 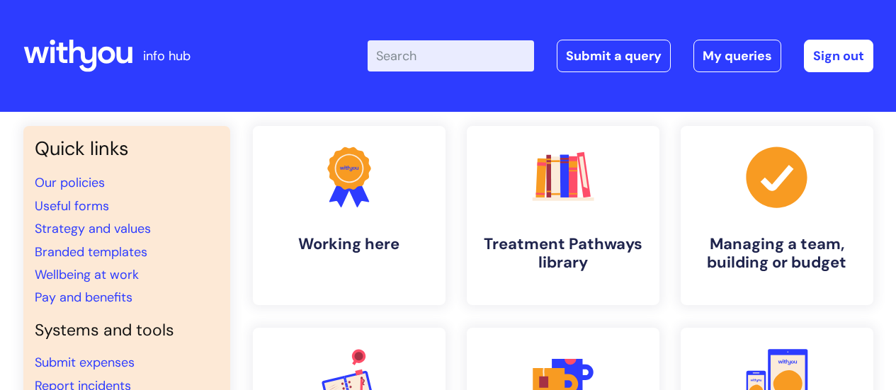 I want to click on a: My queries, so click(x=738, y=56).